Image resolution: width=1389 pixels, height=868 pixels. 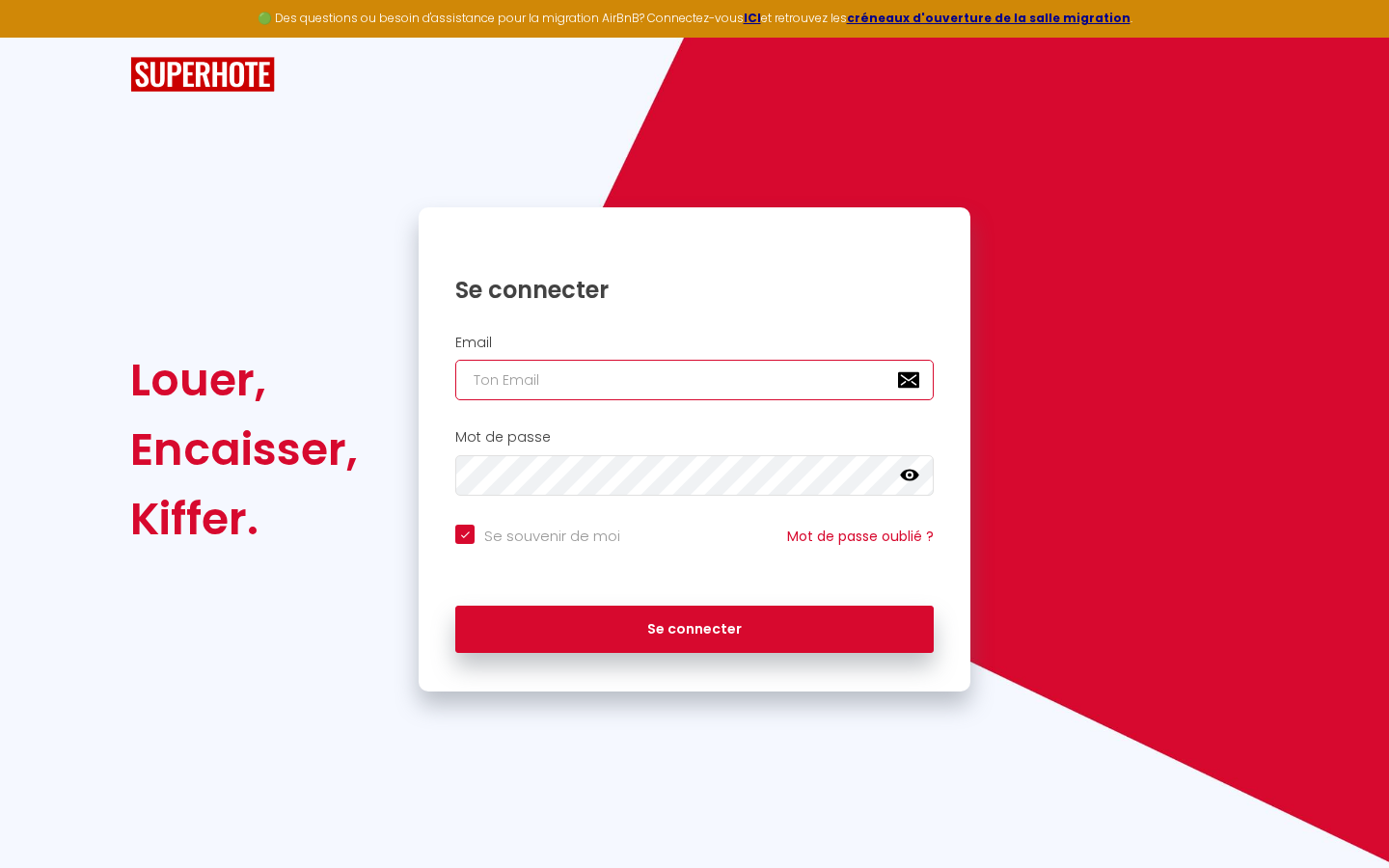 What do you see at coordinates (694, 343) in the screenshot?
I see `h2: Email` at bounding box center [694, 343].